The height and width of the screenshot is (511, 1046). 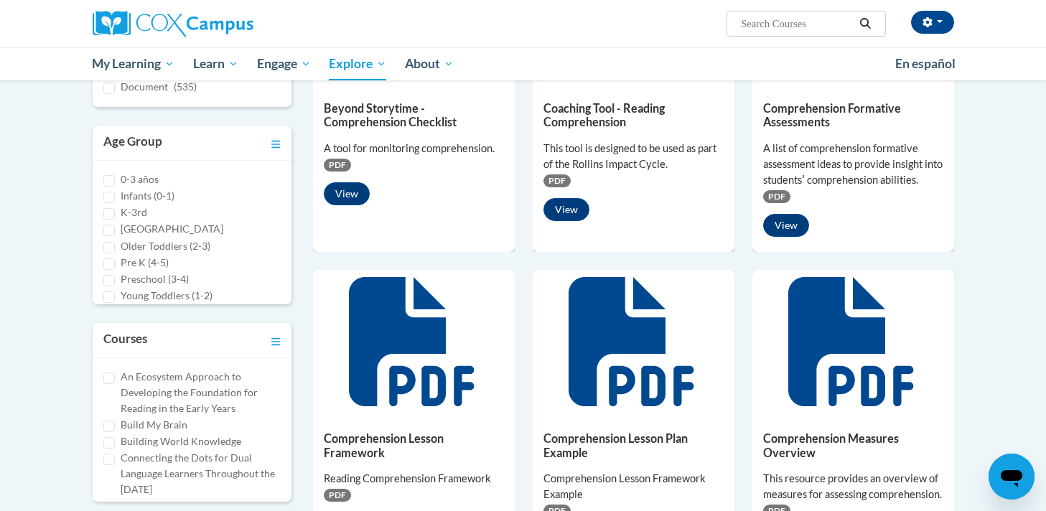 I want to click on div: This tool is designed to be used as part of the Rollins Impact Cycle., so click(x=633, y=156).